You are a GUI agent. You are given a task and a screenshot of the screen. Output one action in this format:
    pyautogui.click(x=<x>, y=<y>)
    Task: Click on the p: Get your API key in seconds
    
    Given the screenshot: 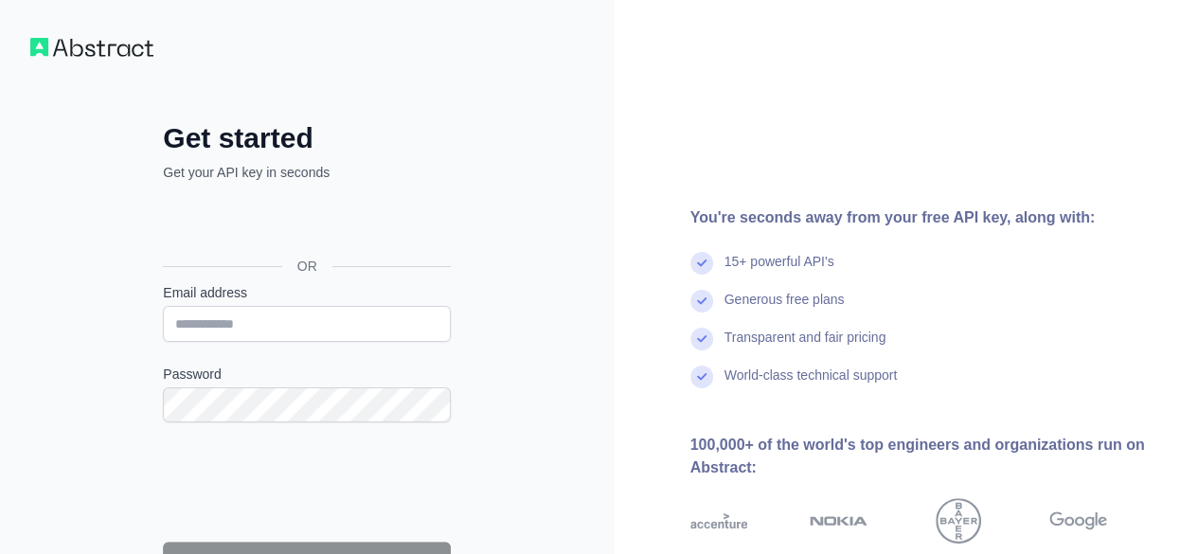 What is the action you would take?
    pyautogui.click(x=307, y=172)
    